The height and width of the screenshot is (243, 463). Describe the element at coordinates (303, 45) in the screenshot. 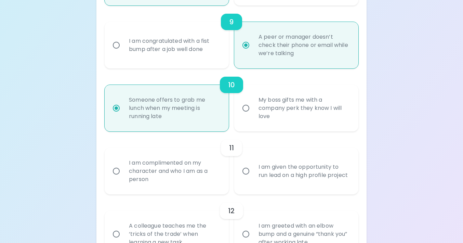

I see `div: A peer or manager doesn’t check their phone or email while we’re talking` at that location.